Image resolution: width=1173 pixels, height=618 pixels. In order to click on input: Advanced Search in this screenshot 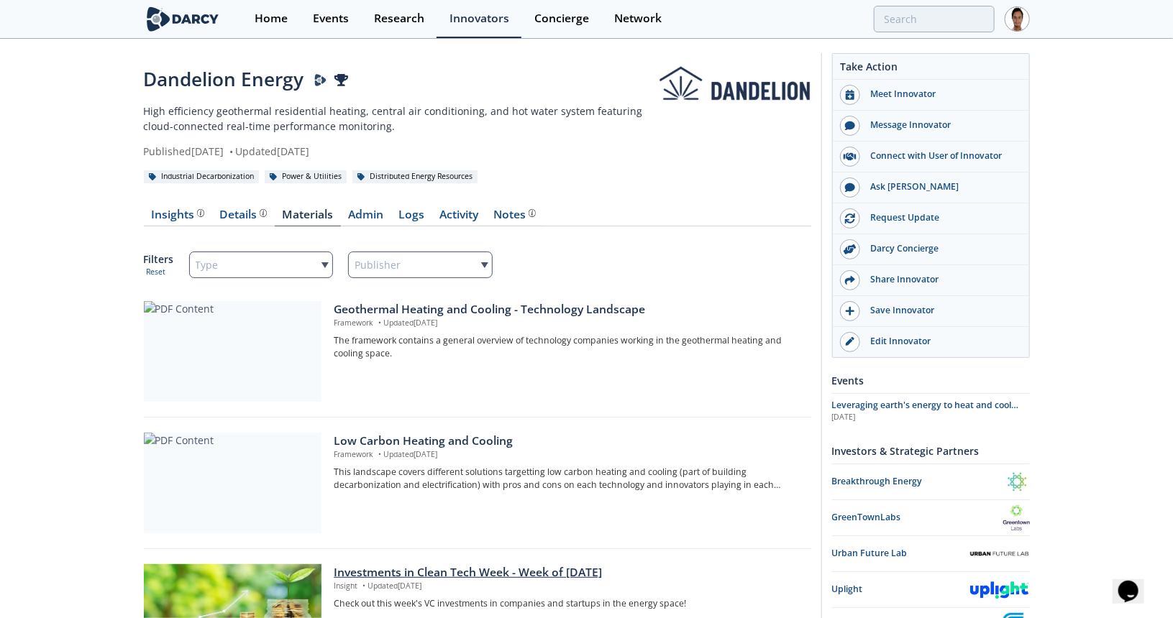, I will do `click(934, 19)`.